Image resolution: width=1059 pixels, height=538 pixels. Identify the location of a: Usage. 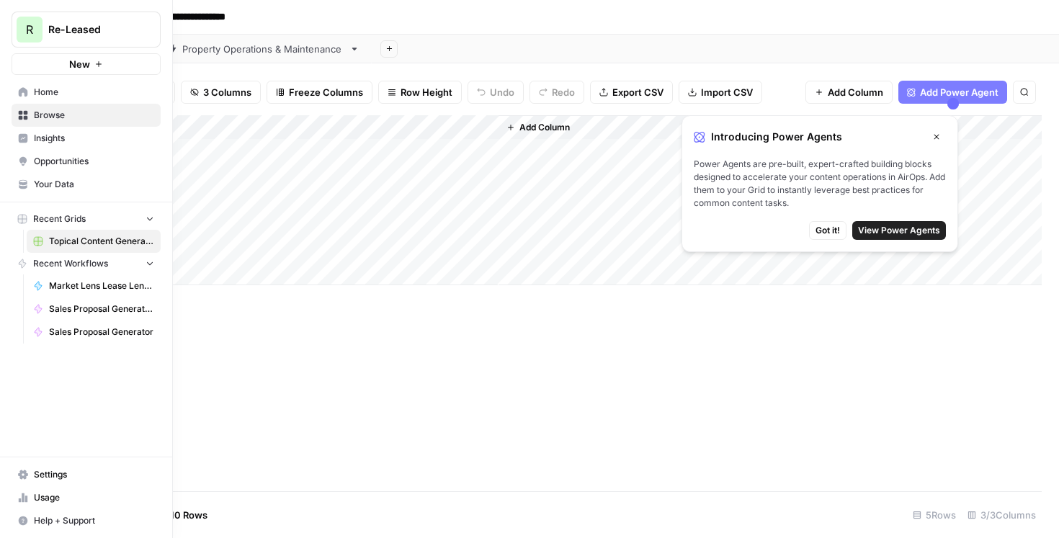
(86, 498).